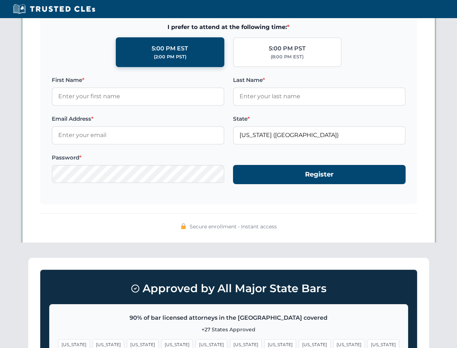 The height and width of the screenshot is (348, 457). Describe the element at coordinates (138, 96) in the screenshot. I see `input: Enter your first name` at that location.